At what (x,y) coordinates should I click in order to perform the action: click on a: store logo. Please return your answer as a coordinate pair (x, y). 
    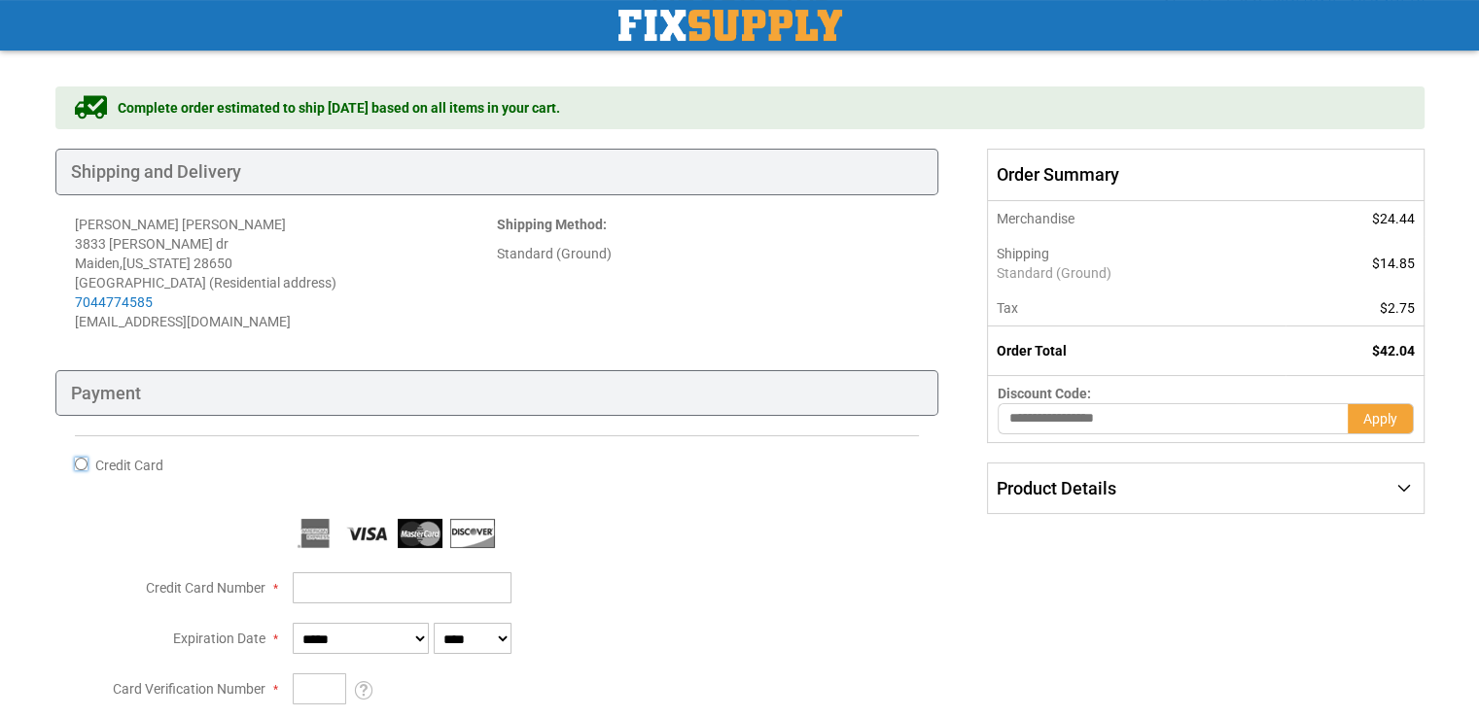
    Looking at the image, I should click on (730, 25).